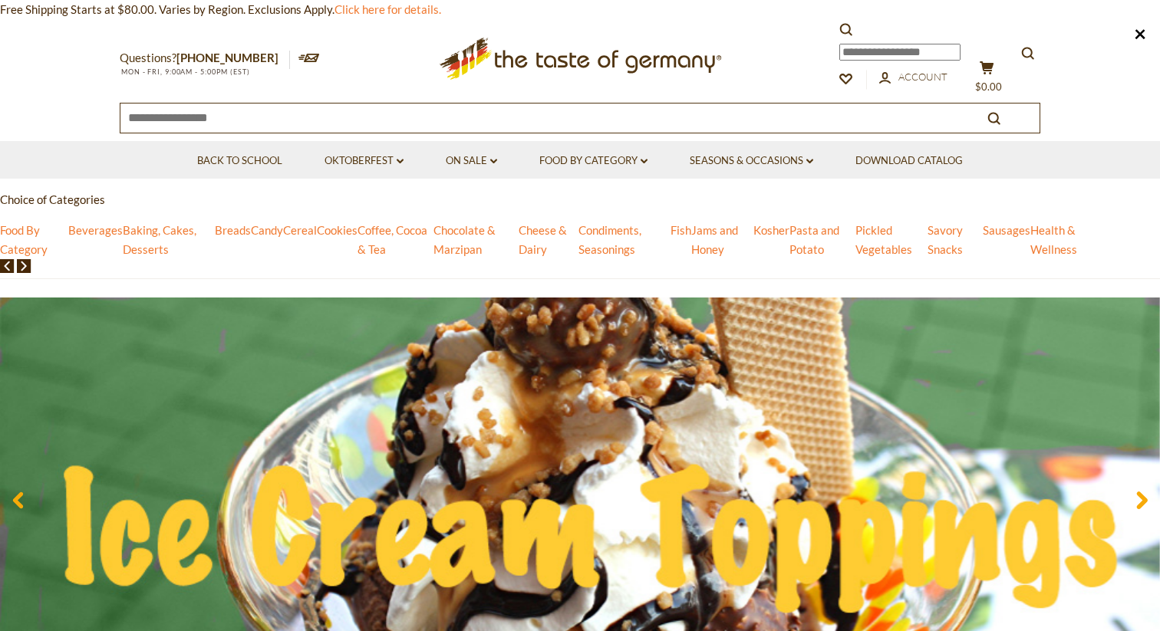  Describe the element at coordinates (909, 161) in the screenshot. I see `a: Download Catalog` at that location.